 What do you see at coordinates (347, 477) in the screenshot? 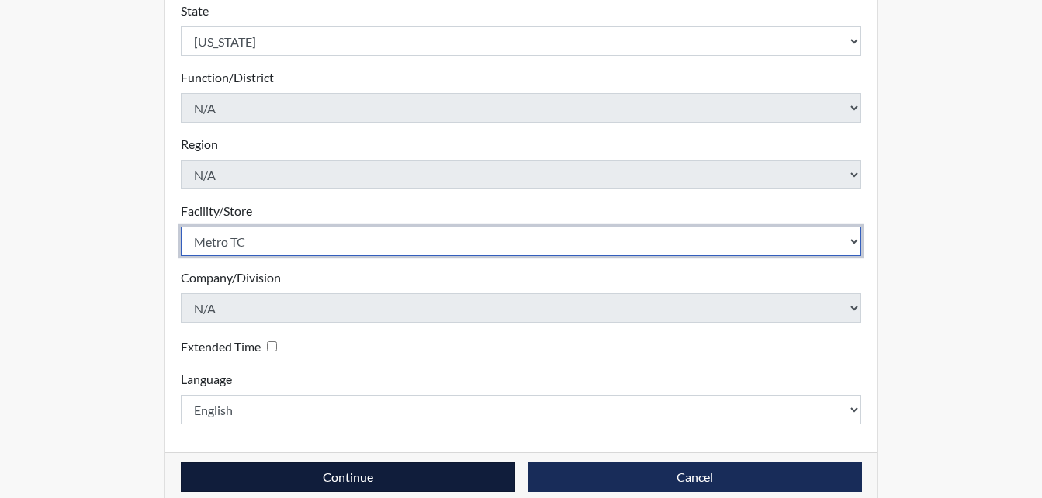
I see `button: Continue` at bounding box center [347, 477].